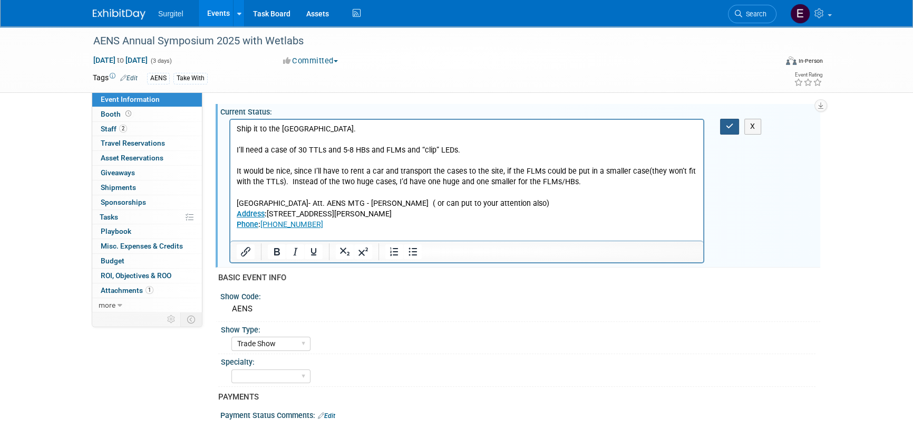  I want to click on span: Booth, so click(117, 114).